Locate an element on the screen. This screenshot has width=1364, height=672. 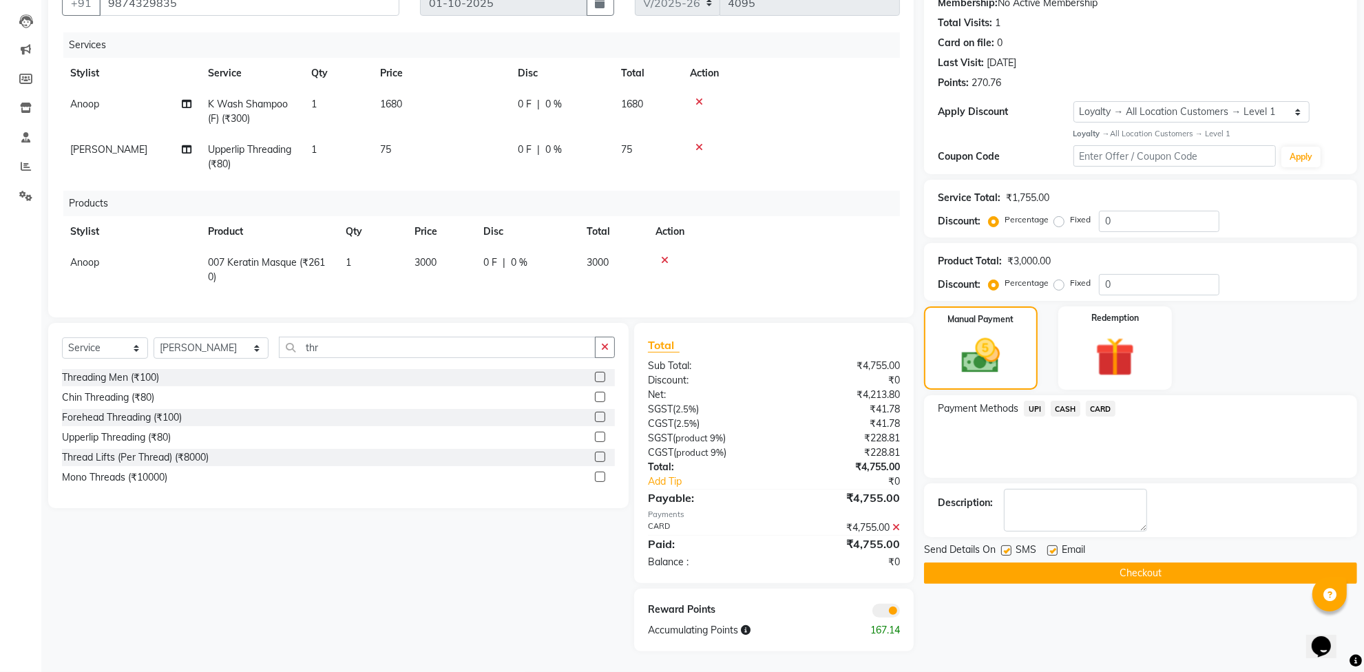
div: Chin Threading (₹80) is located at coordinates (108, 397).